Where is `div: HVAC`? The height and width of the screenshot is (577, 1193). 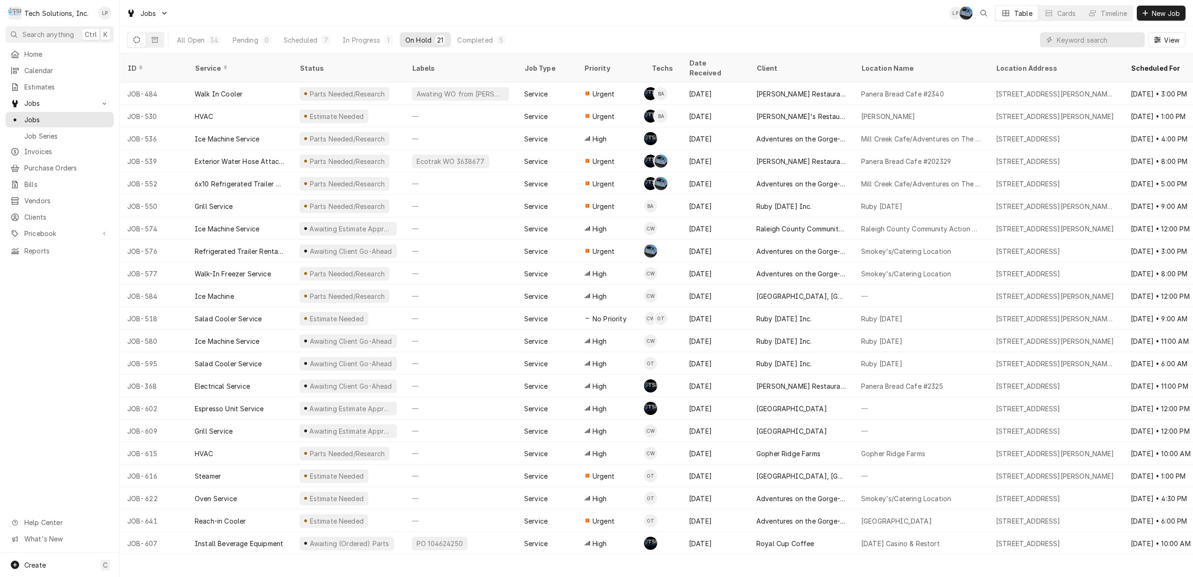
div: HVAC is located at coordinates (204, 116).